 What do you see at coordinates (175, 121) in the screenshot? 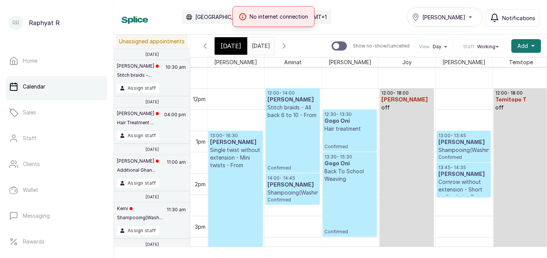
I see `p: 04:00 pm` at bounding box center [175, 121].